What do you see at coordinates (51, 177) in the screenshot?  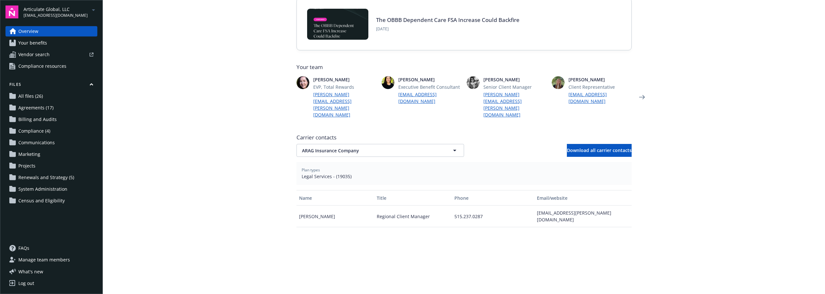 I see `a: Renewals and Strategy (5)` at bounding box center [51, 177].